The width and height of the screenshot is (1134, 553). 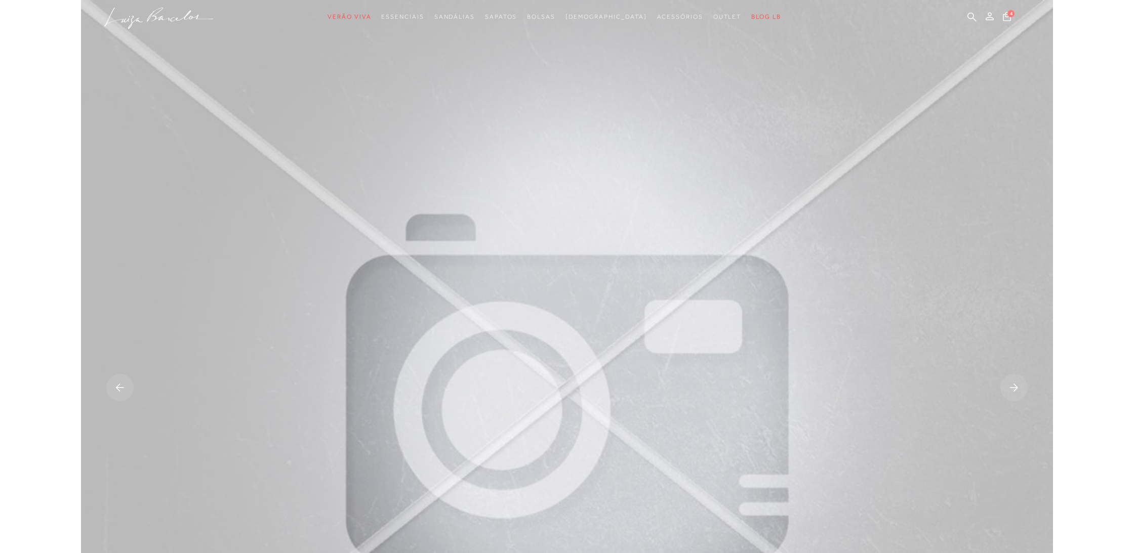 I want to click on span: BLOG LB, so click(x=766, y=17).